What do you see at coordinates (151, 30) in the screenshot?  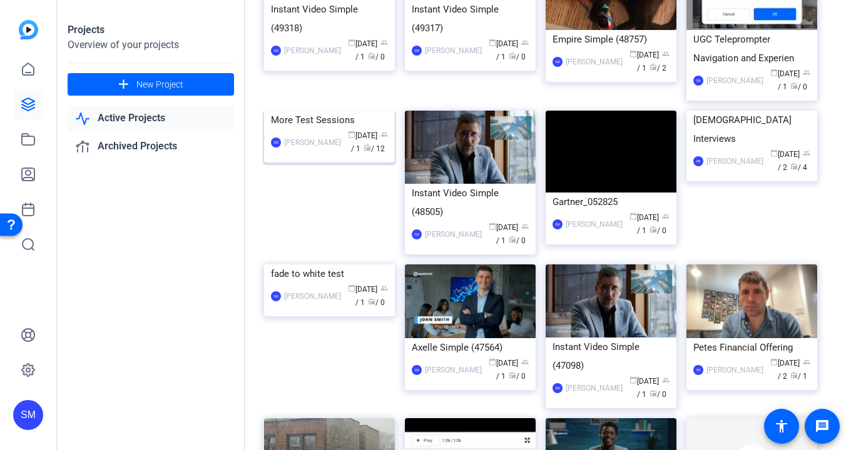 I see `div: Projects` at bounding box center [151, 30].